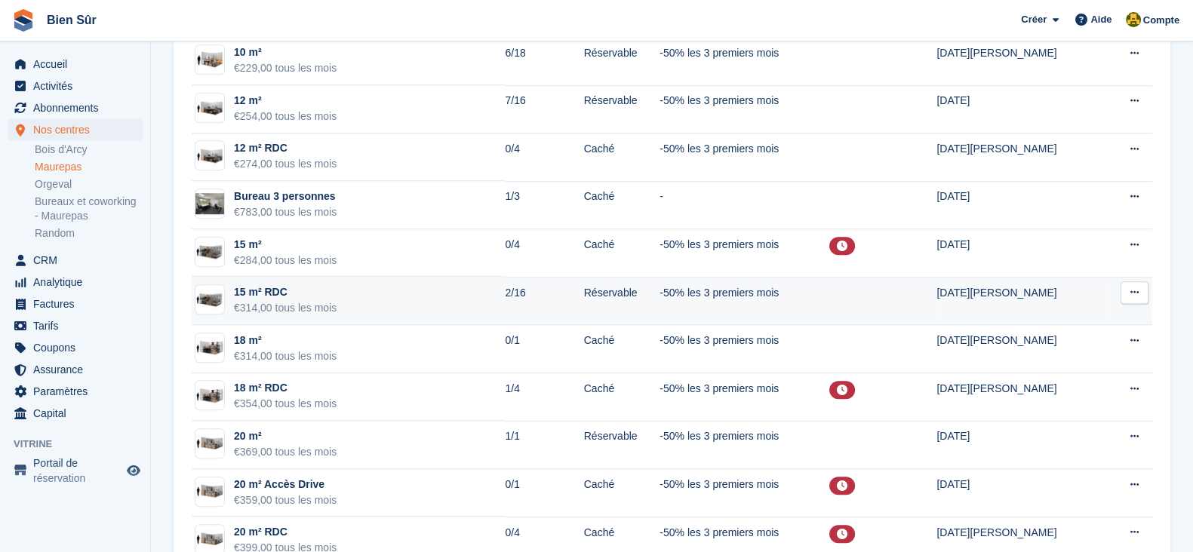 The width and height of the screenshot is (1193, 552). I want to click on td: 0/1, so click(545, 494).